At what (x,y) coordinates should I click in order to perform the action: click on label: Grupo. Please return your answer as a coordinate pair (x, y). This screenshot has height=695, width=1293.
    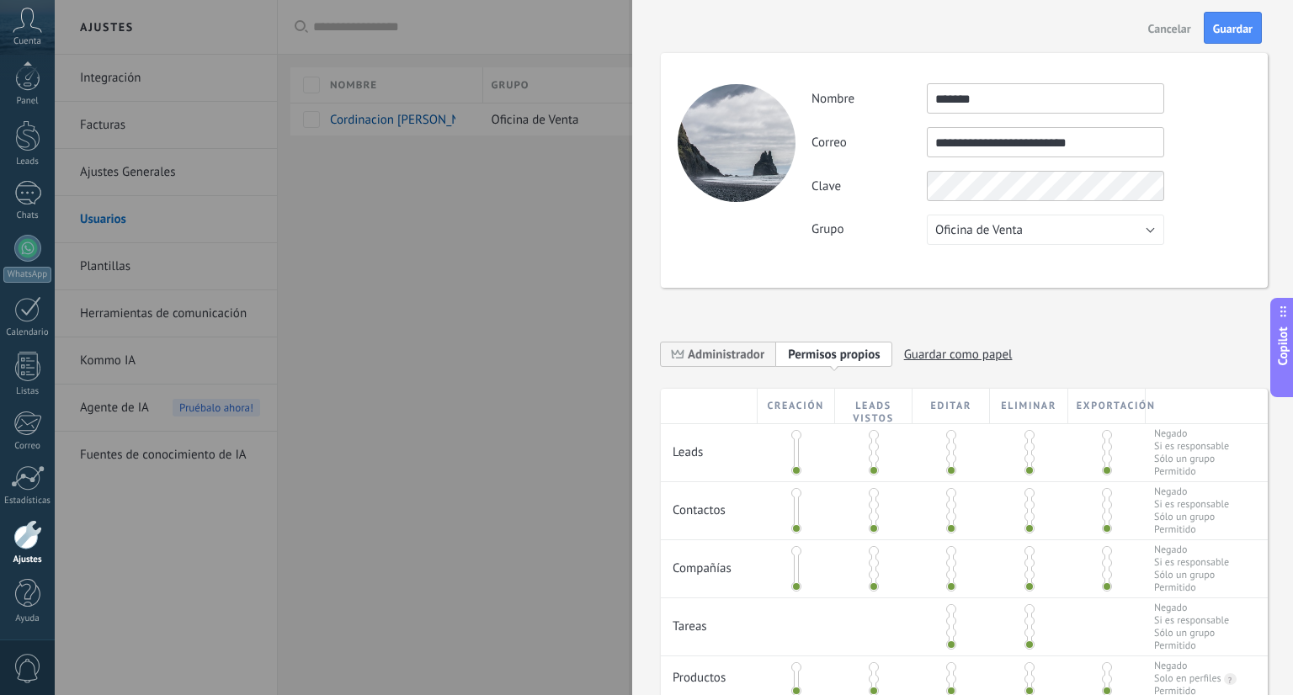
    Looking at the image, I should click on (868, 229).